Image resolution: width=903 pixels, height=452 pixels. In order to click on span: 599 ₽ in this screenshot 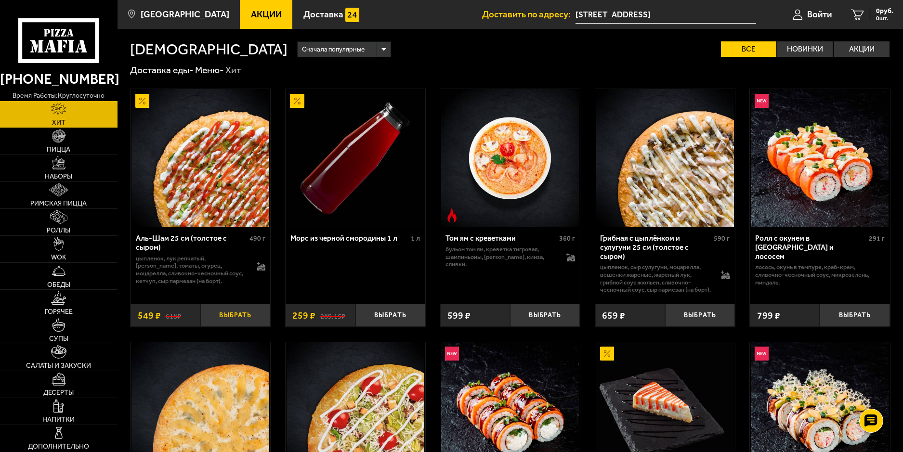, I will do `click(459, 316)`.